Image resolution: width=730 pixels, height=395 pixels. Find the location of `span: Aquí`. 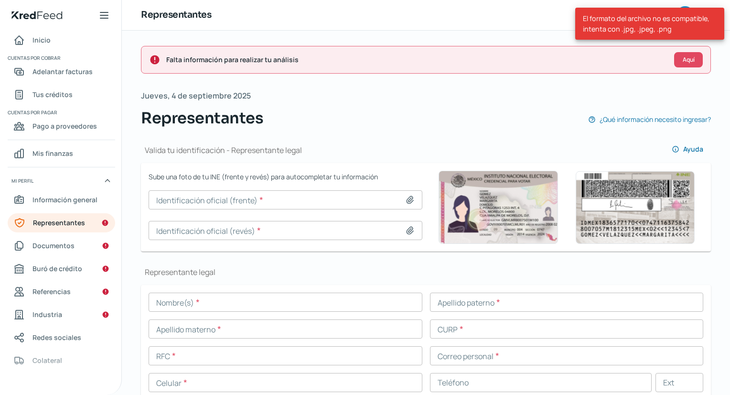

span: Aquí is located at coordinates (688, 60).